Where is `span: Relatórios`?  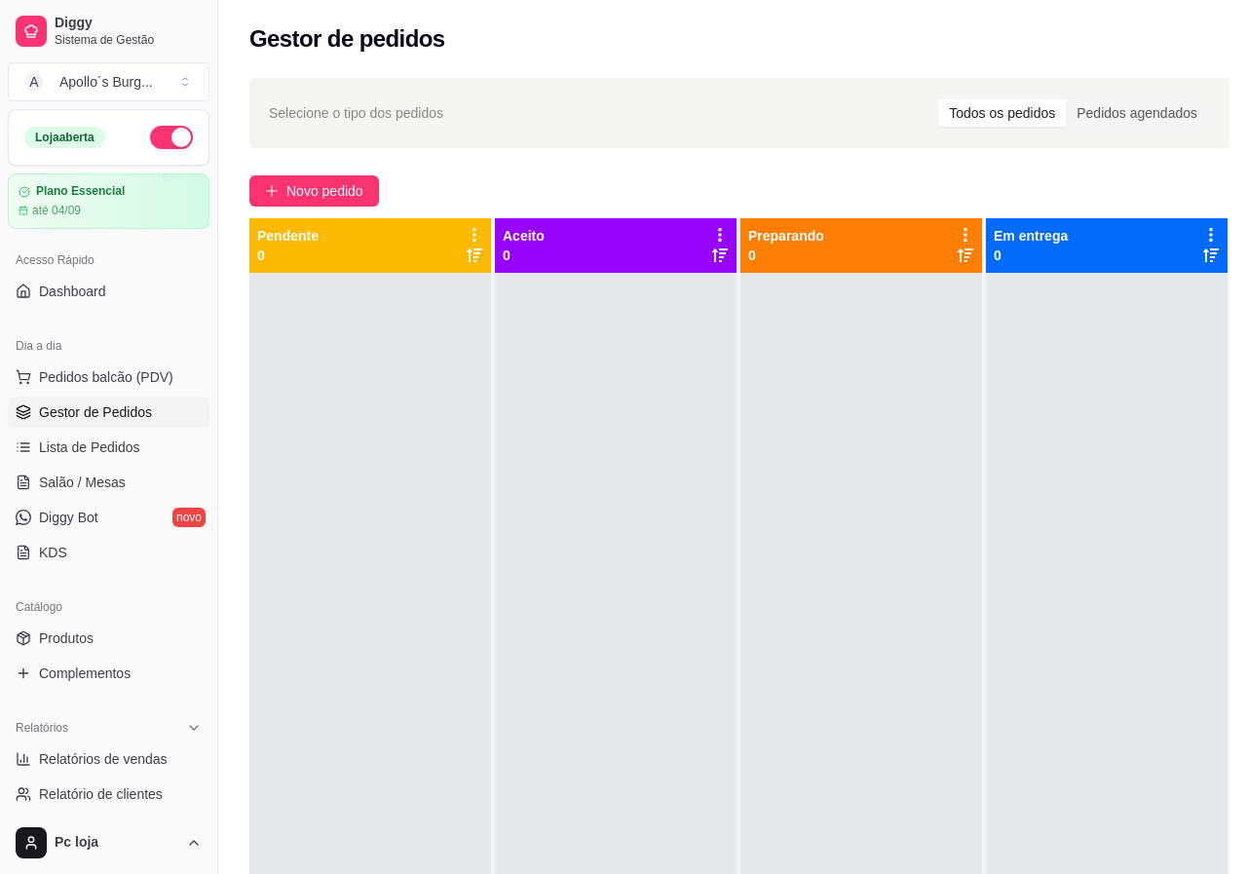 span: Relatórios is located at coordinates (42, 727).